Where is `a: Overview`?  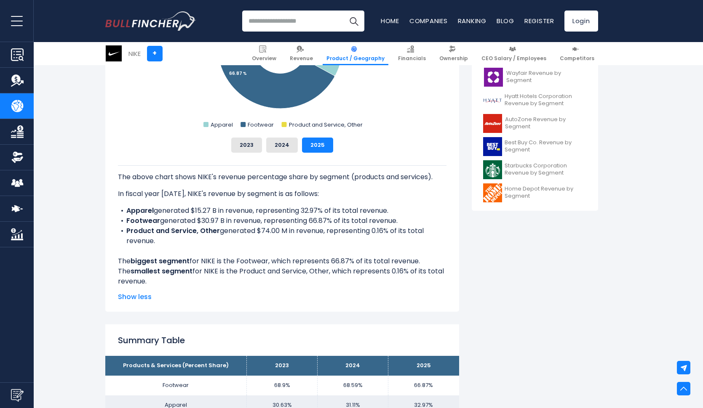
a: Overview is located at coordinates (264, 53).